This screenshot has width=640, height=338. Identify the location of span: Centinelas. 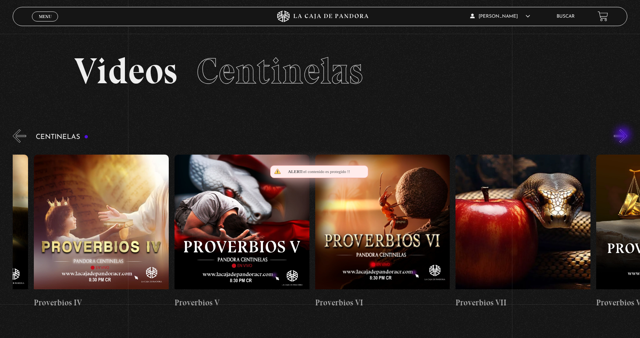
(279, 71).